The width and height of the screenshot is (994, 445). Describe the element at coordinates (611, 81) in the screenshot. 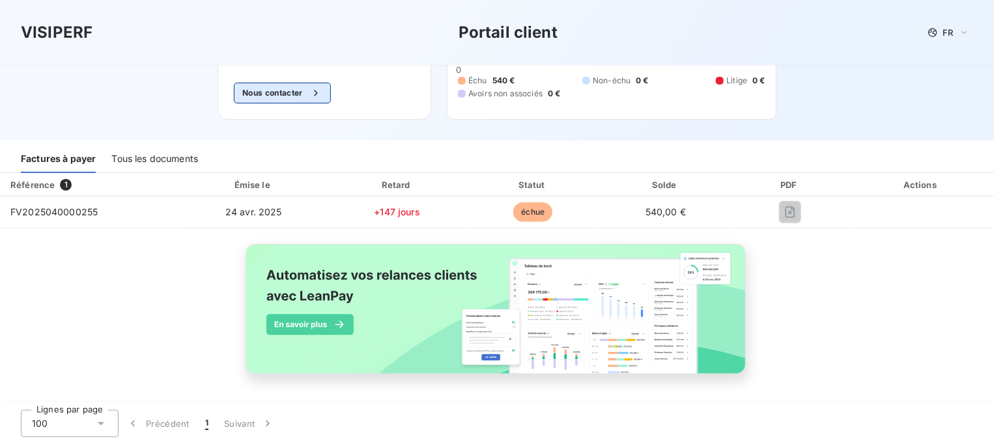

I see `span: Non-échu` at that location.